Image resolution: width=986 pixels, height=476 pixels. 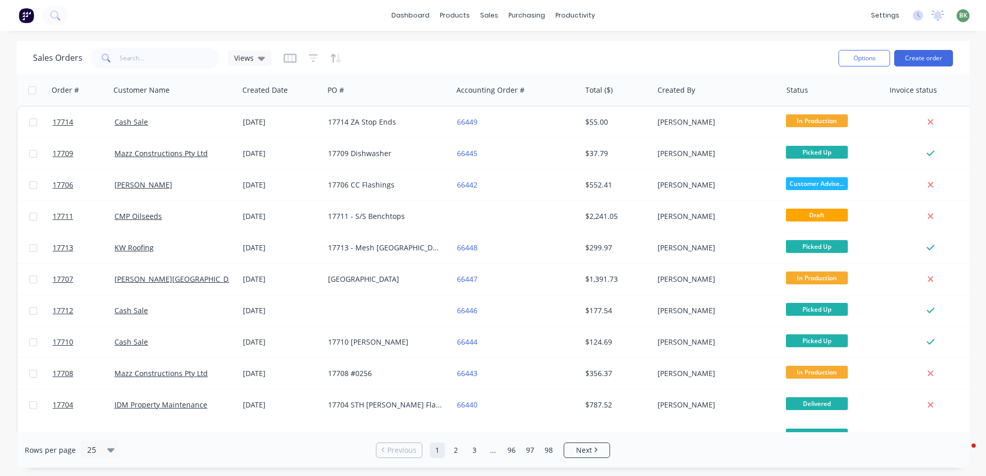 What do you see at coordinates (615, 185) in the screenshot?
I see `div: $552.41` at bounding box center [615, 185].